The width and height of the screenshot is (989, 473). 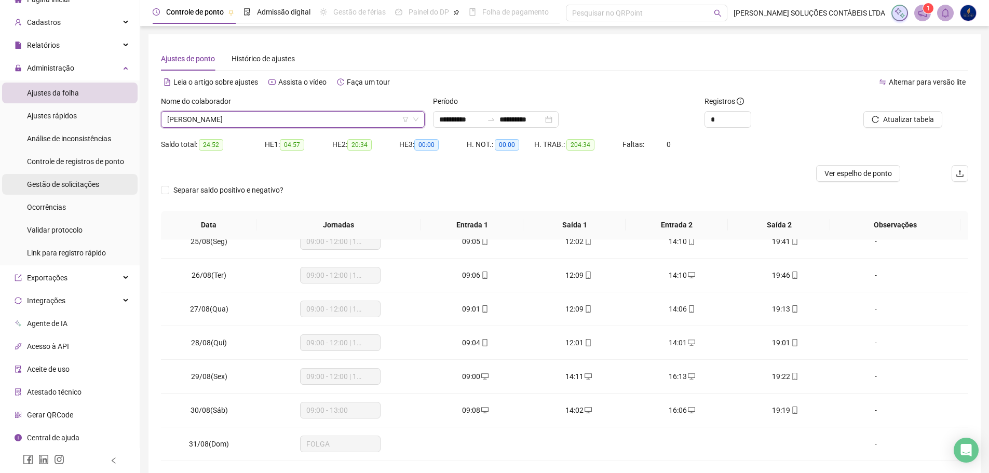 I want to click on th: Jornadas, so click(x=339, y=225).